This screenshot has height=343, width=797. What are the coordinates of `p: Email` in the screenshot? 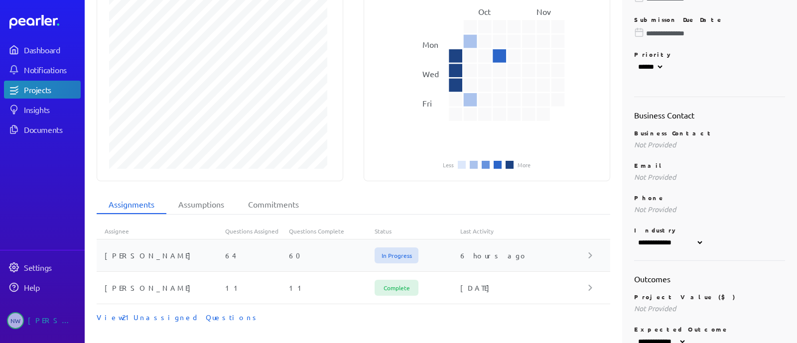 It's located at (710, 165).